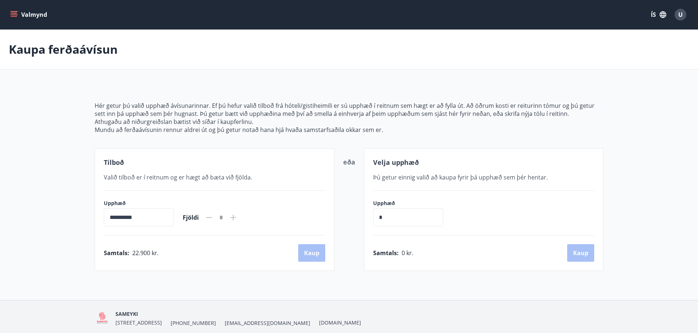 This screenshot has height=333, width=698. Describe the element at coordinates (349, 130) in the screenshot. I see `p: Mundu að ferðaávísunin rennur aldrei út og þú getur notað hana hjá hvaða samstarfsaðila okkar sem...` at that location.